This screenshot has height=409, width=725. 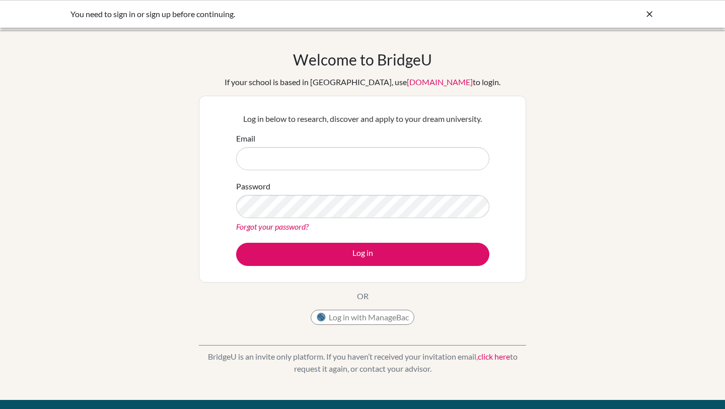 I want to click on label: Email, so click(x=246, y=139).